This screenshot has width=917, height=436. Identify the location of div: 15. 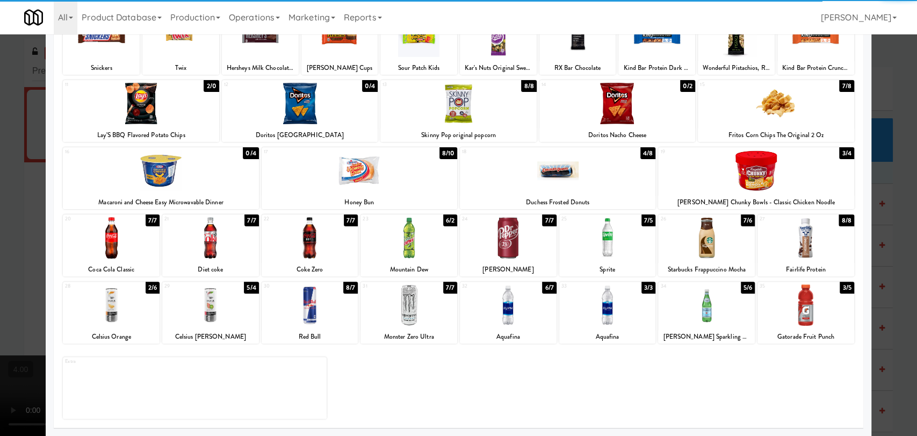
(738, 84).